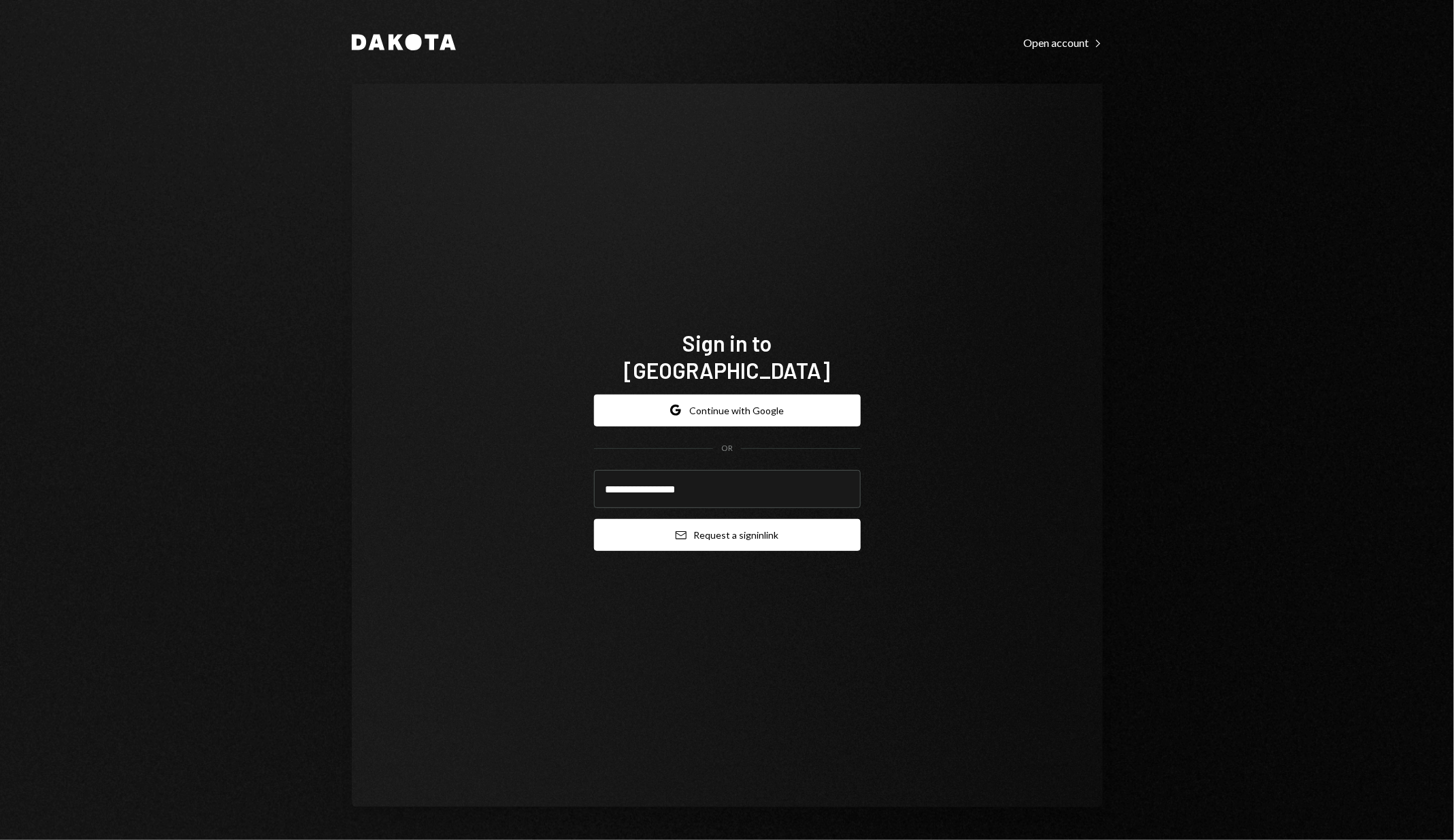  I want to click on div: Open account, so click(1063, 43).